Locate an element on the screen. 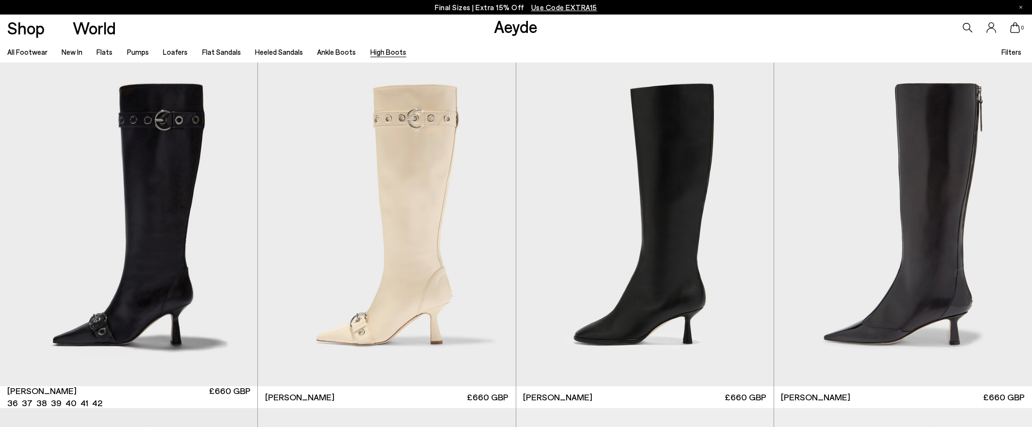 The width and height of the screenshot is (1032, 427). a: 0 is located at coordinates (1015, 28).